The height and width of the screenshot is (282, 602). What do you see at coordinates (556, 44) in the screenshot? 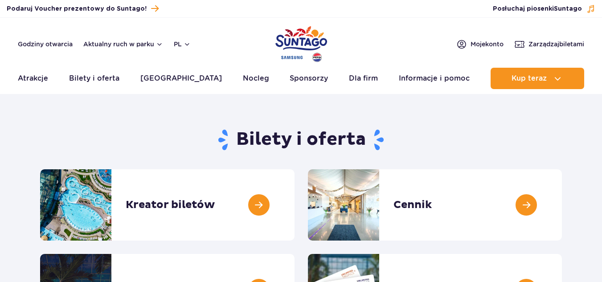
I see `span: Zarządzaj biletami` at bounding box center [556, 44].